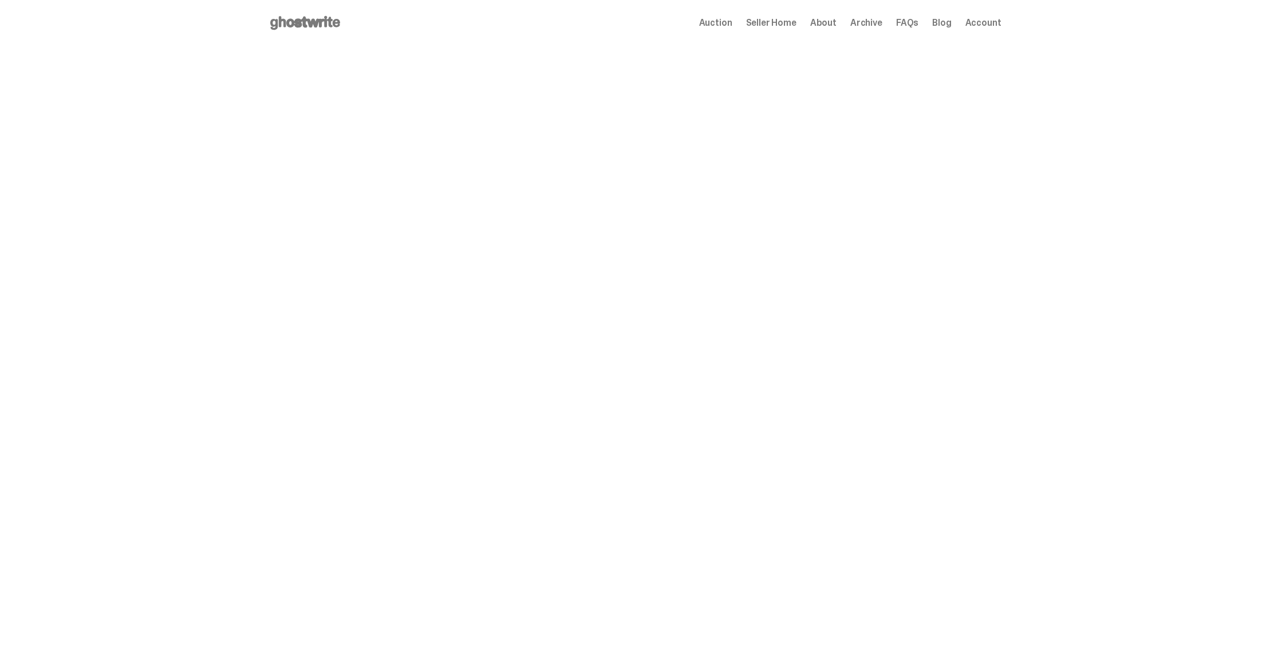  Describe the element at coordinates (907, 23) in the screenshot. I see `a: FAQs` at that location.